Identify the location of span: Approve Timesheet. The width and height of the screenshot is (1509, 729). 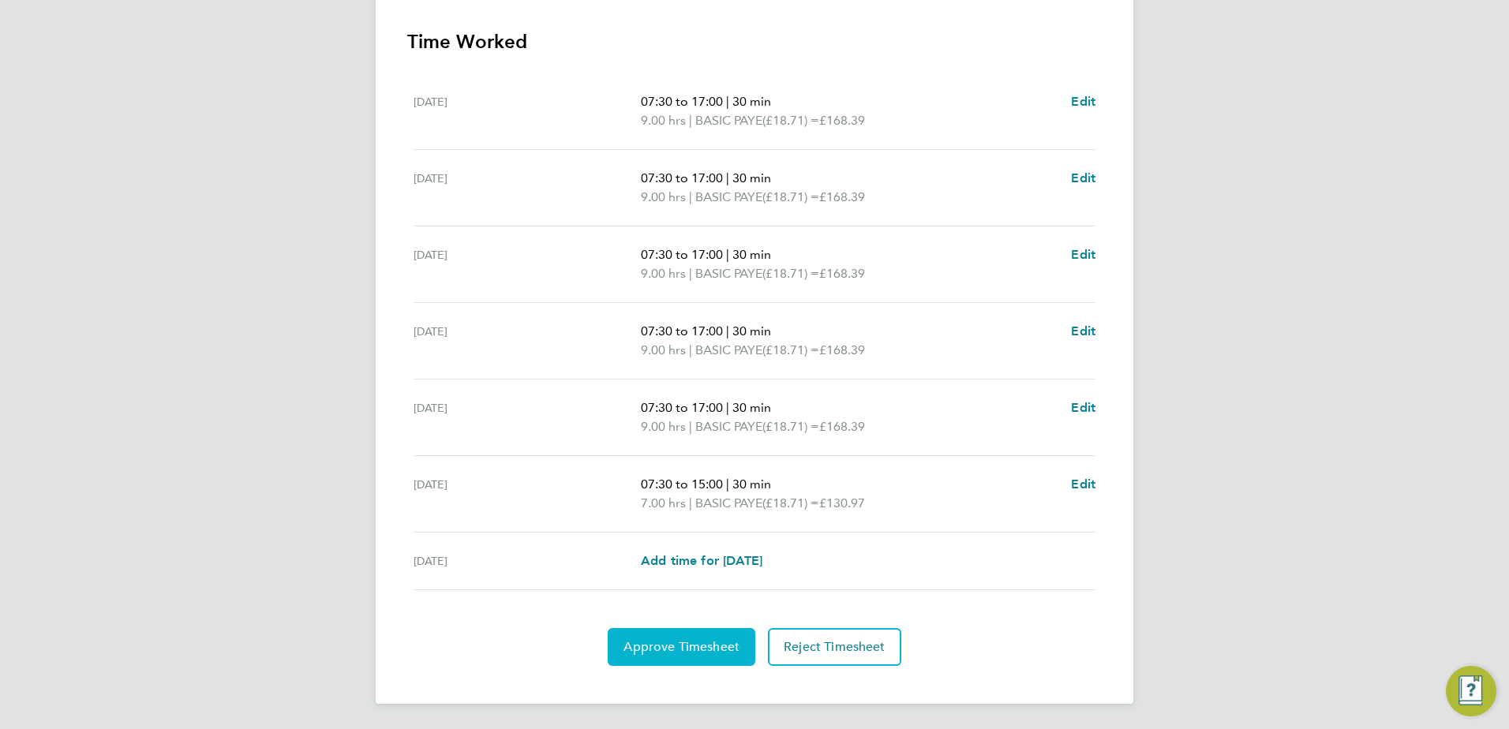
(681, 647).